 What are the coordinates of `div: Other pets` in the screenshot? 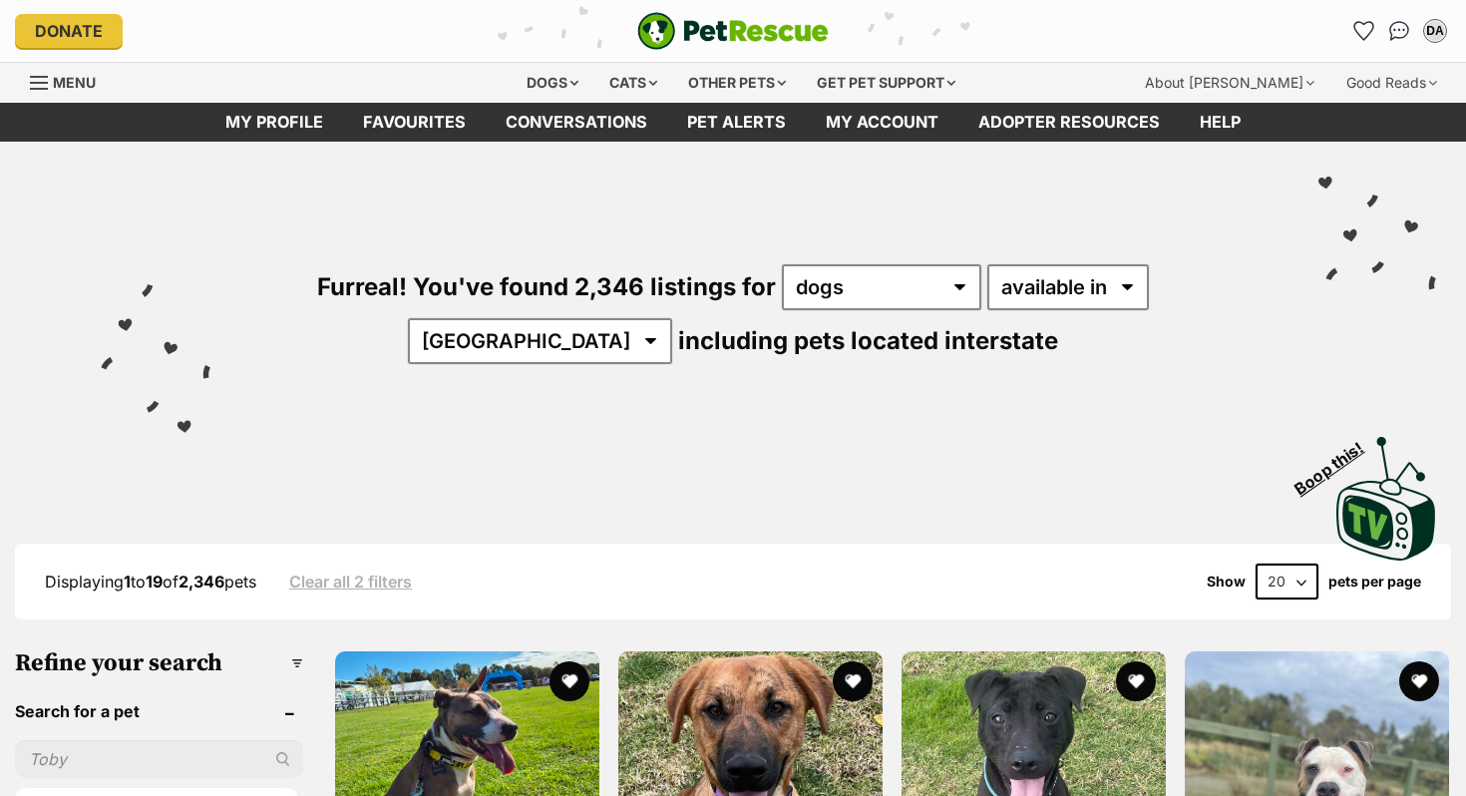 It's located at (737, 83).